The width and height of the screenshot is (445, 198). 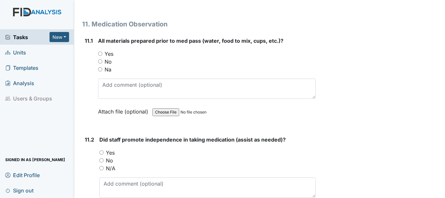 I want to click on span: Sign out, so click(x=19, y=190).